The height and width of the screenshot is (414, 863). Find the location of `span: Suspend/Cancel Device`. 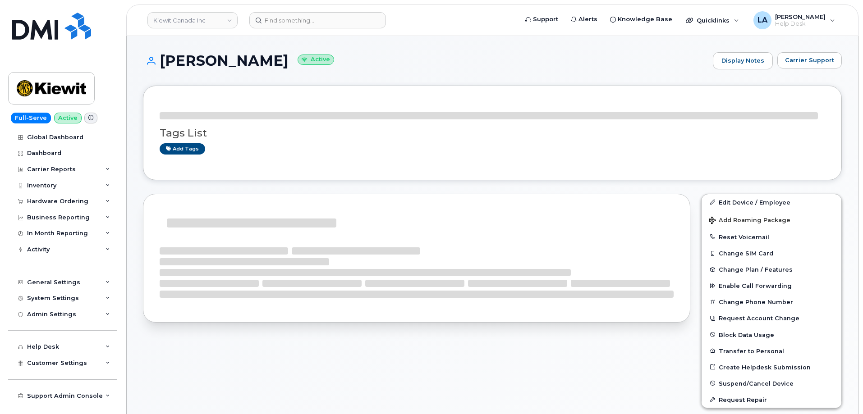

span: Suspend/Cancel Device is located at coordinates (756, 383).